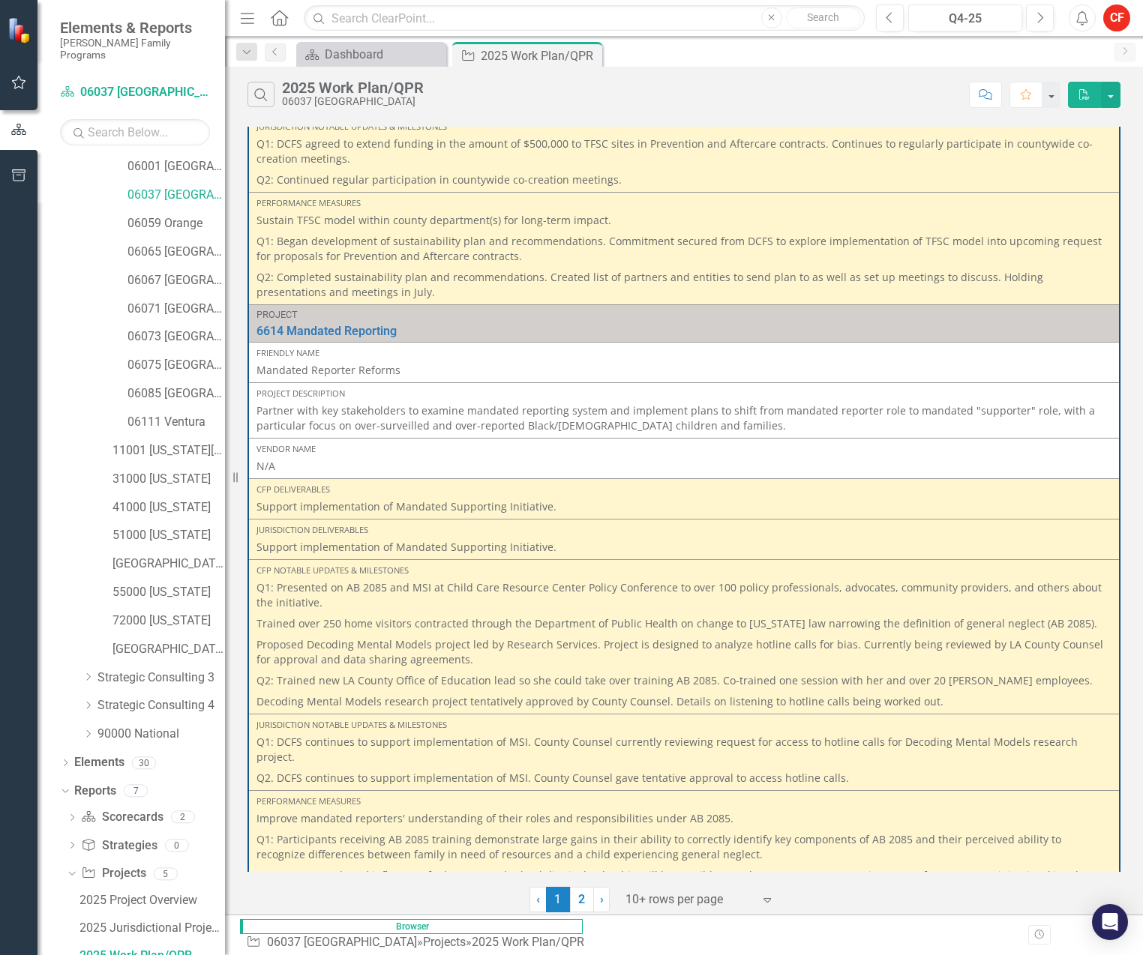 The width and height of the screenshot is (1143, 955). What do you see at coordinates (684, 751) in the screenshot?
I see `p: Q1: DCFS continues to support implementation of MSI. County Counsel currently reviewing request f...` at bounding box center [684, 751].